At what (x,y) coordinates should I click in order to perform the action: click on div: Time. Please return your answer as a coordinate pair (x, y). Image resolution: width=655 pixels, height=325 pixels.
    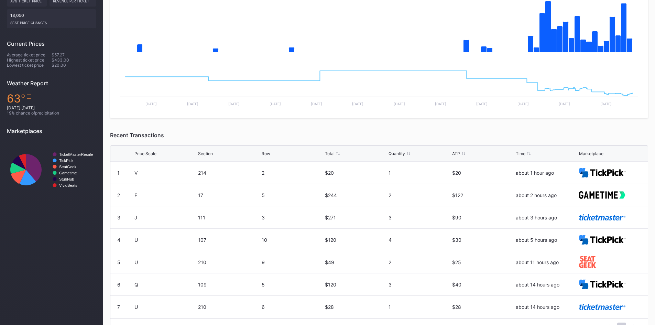
    Looking at the image, I should click on (520, 153).